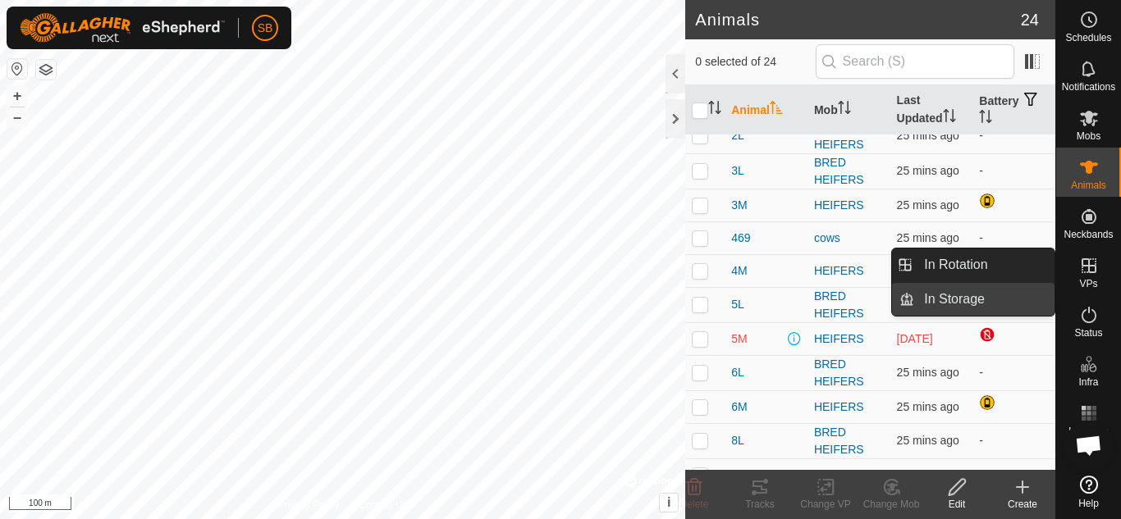  I want to click on span: 3M, so click(738, 205).